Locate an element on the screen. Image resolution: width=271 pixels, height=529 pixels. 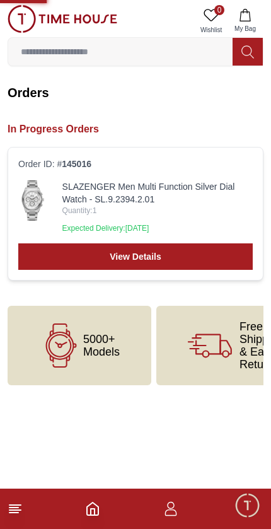
span: Order ID: # is located at coordinates (55, 164).